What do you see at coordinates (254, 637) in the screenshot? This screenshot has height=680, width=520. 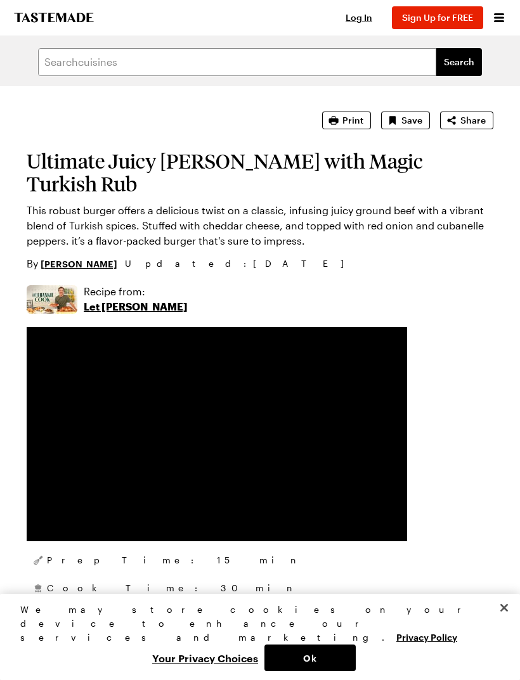 I see `div: Privacy` at bounding box center [254, 637].